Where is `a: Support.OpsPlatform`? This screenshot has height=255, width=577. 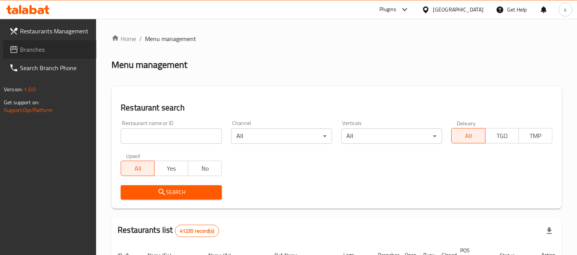 a: Support.OpsPlatform is located at coordinates (28, 110).